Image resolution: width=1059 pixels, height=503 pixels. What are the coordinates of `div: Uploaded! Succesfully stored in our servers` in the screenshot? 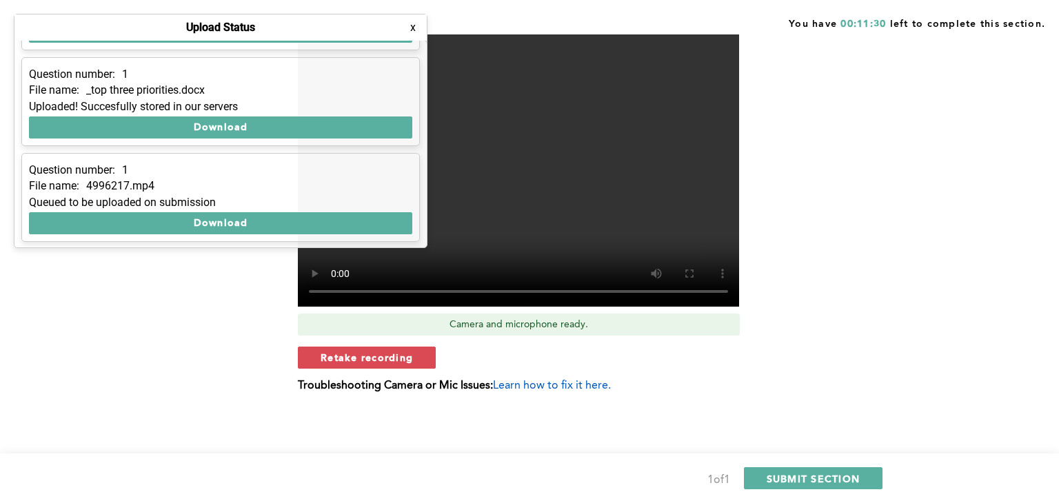 It's located at (221, 107).